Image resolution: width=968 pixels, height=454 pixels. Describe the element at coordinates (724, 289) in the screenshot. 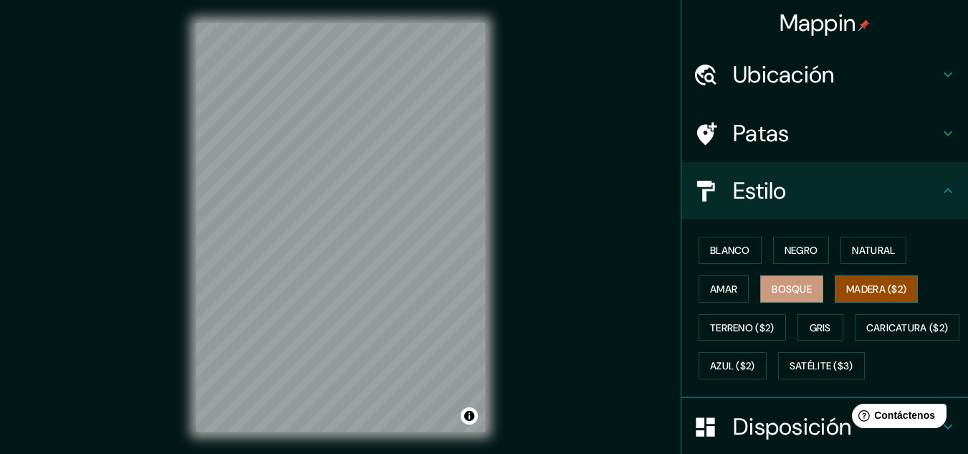

I see `font: Amar` at that location.